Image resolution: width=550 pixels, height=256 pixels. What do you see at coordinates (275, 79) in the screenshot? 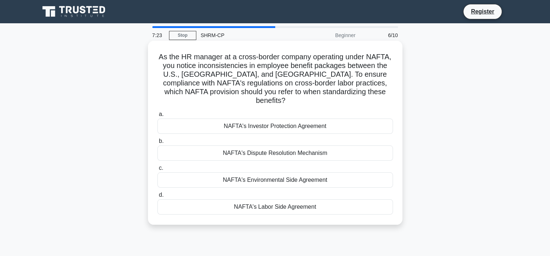
I see `h5: As the HR manager at a cross-border company operating under NAFTA, you notice inconsistencies in ...` at bounding box center [275, 79].